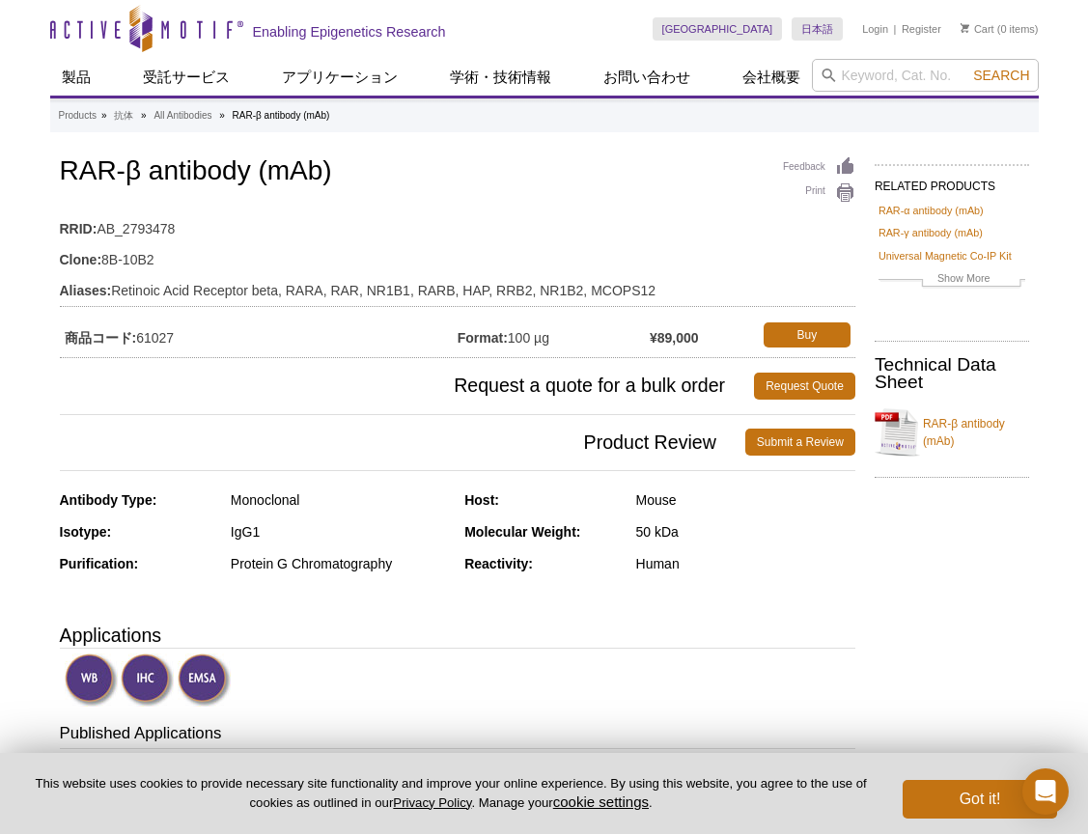 The height and width of the screenshot is (834, 1088). Describe the element at coordinates (91, 680) in the screenshot. I see `img: Western Blot Validated` at that location.